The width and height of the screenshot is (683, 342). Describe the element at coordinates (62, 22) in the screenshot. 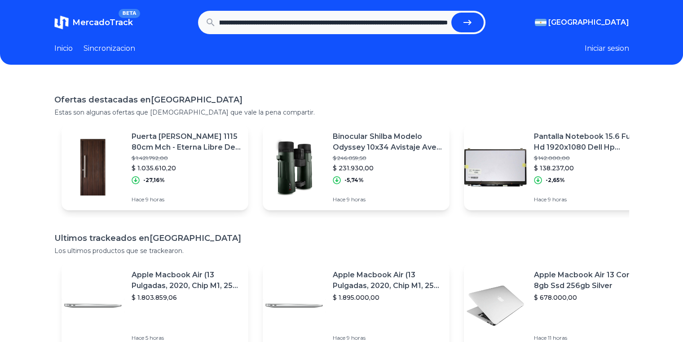

I see `img: MercadoTrack` at that location.